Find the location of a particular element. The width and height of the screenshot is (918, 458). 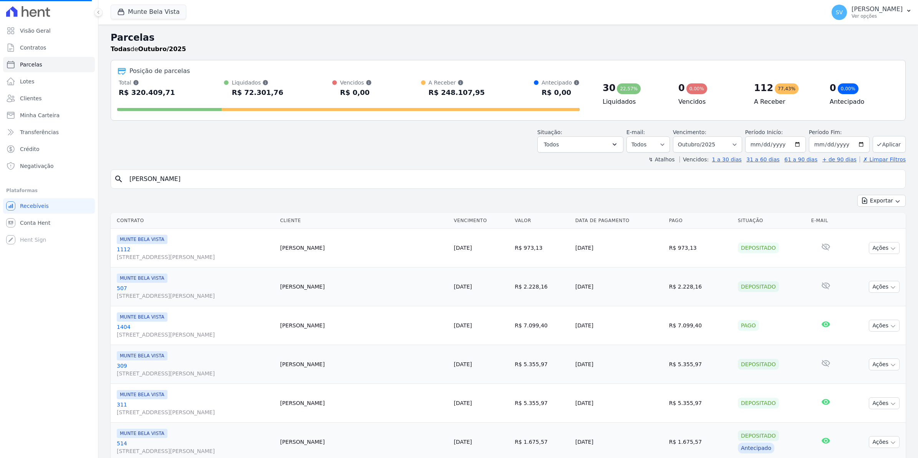

div: 77,43% is located at coordinates (786, 89).